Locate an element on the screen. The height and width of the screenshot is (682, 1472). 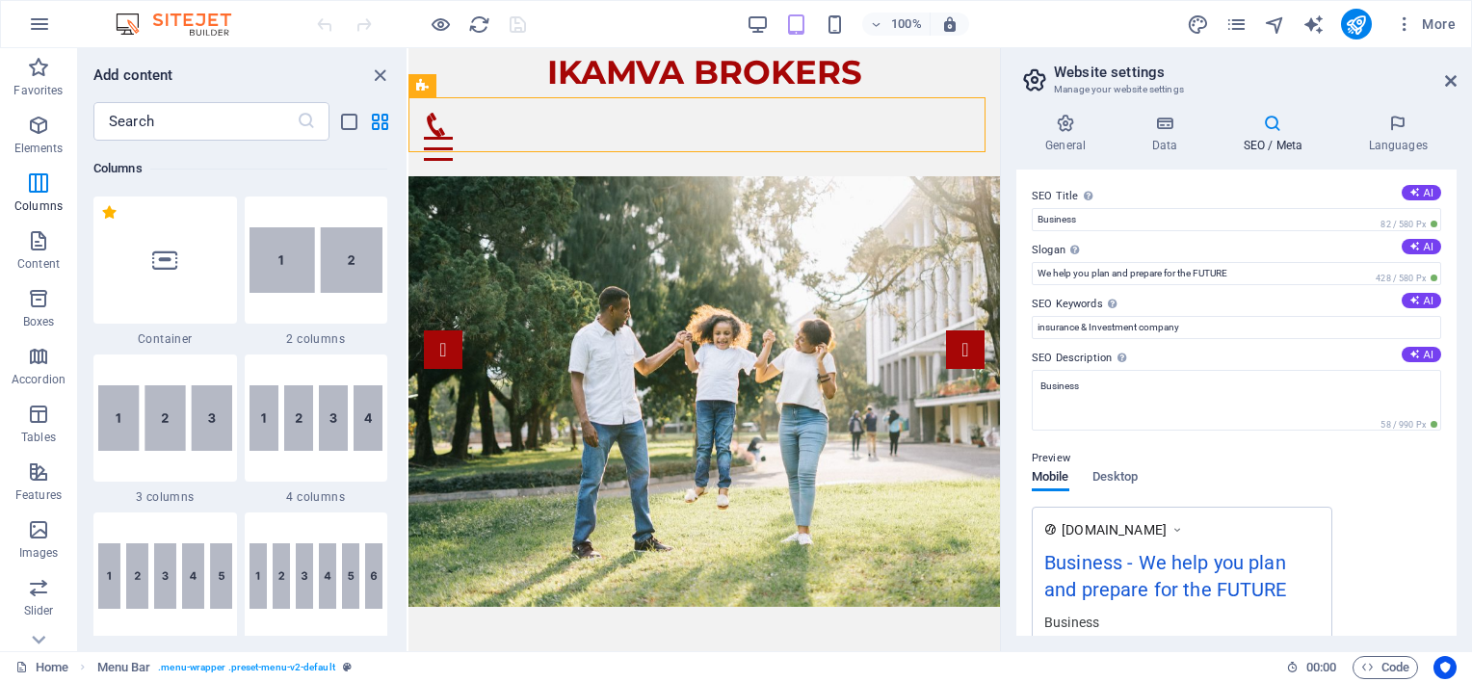
p: Boxes is located at coordinates (39, 322).